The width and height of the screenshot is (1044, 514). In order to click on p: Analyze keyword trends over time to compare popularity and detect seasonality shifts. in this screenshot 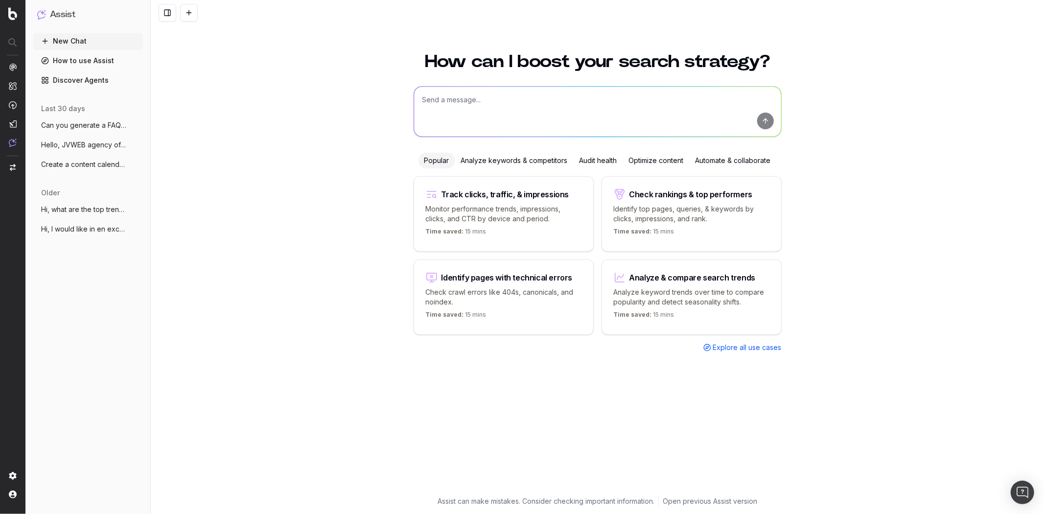, I will do `click(692, 297)`.